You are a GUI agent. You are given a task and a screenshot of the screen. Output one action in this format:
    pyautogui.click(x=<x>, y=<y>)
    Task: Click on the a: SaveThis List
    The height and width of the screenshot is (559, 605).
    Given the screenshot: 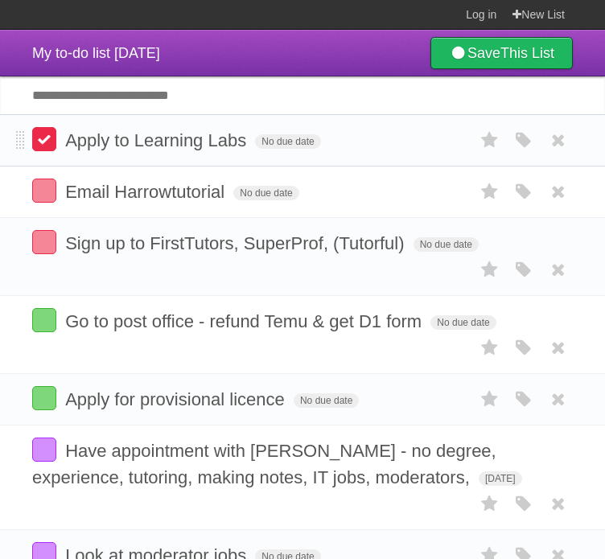 What is the action you would take?
    pyautogui.click(x=501, y=53)
    